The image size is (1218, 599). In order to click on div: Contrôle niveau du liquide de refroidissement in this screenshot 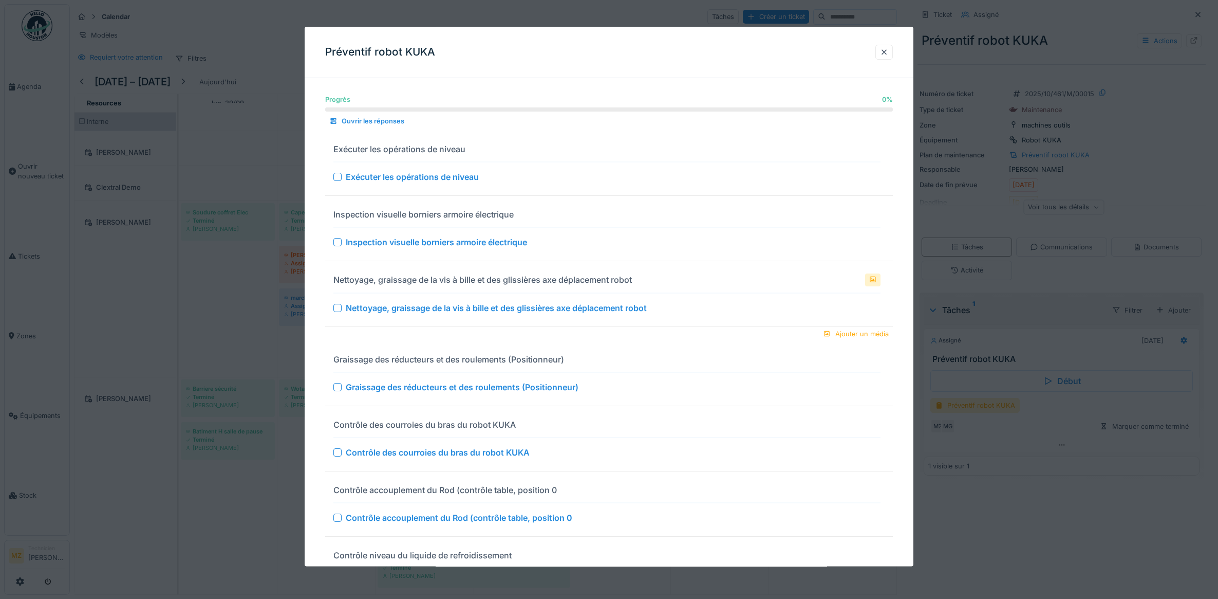, I will do `click(422, 555)`.